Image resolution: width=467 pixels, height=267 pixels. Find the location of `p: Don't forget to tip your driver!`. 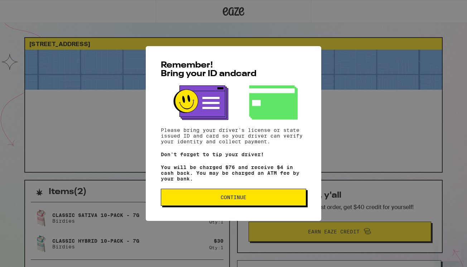

p: Don't forget to tip your driver! is located at coordinates (233, 155).